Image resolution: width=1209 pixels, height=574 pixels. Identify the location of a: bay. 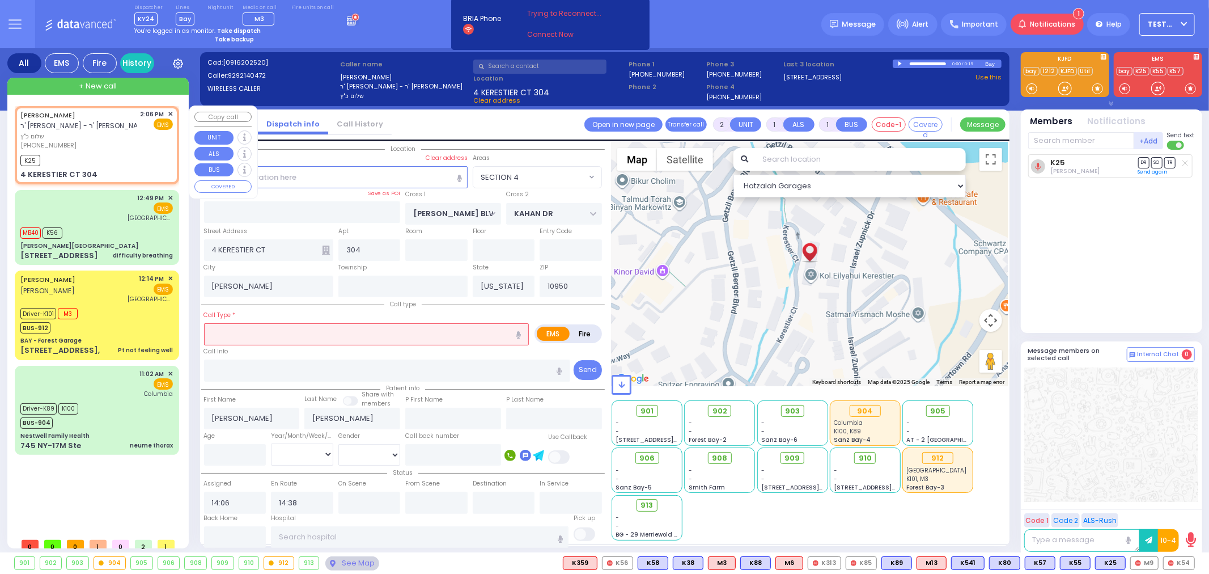
(1032, 71).